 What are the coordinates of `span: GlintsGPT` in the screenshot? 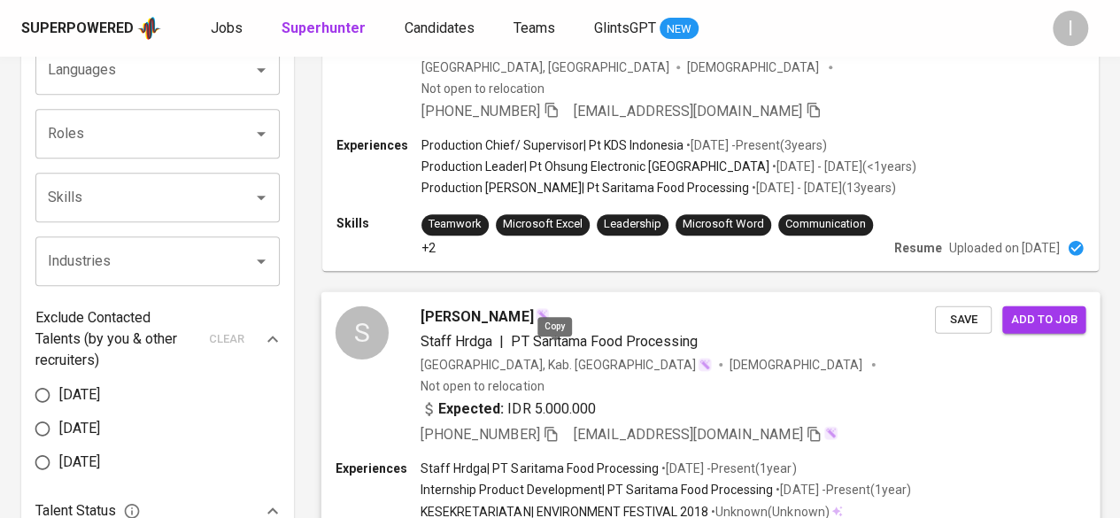 It's located at (625, 27).